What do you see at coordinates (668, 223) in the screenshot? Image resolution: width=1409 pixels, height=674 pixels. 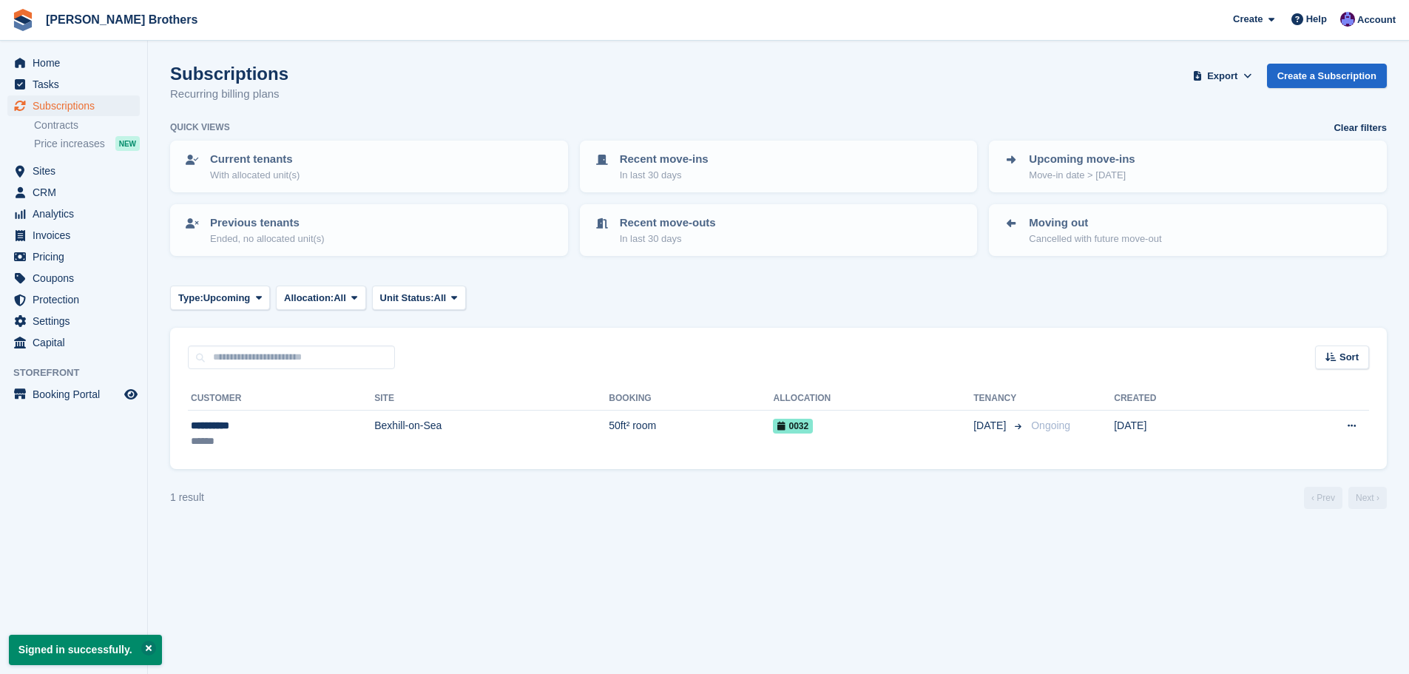 I see `p: Recent move-outs` at bounding box center [668, 223].